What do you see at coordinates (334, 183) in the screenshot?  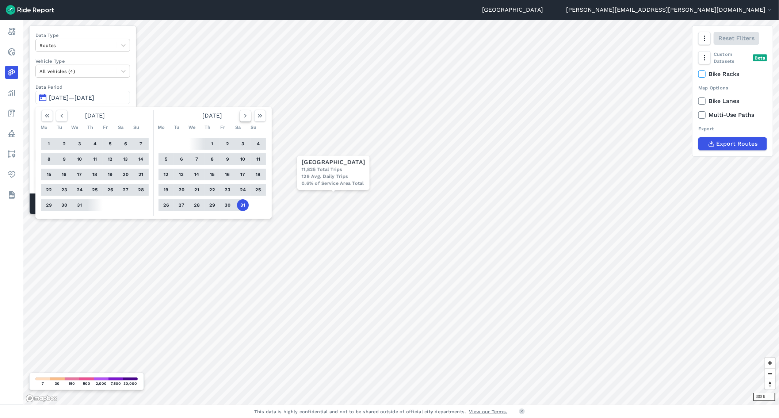 I see `div: 0.6% of Service Area Total` at bounding box center [334, 183].